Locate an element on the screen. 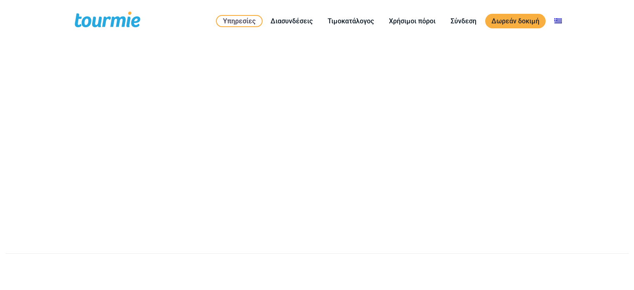 The image size is (634, 290). a: Δωρεάν δοκιμή is located at coordinates (515, 21).